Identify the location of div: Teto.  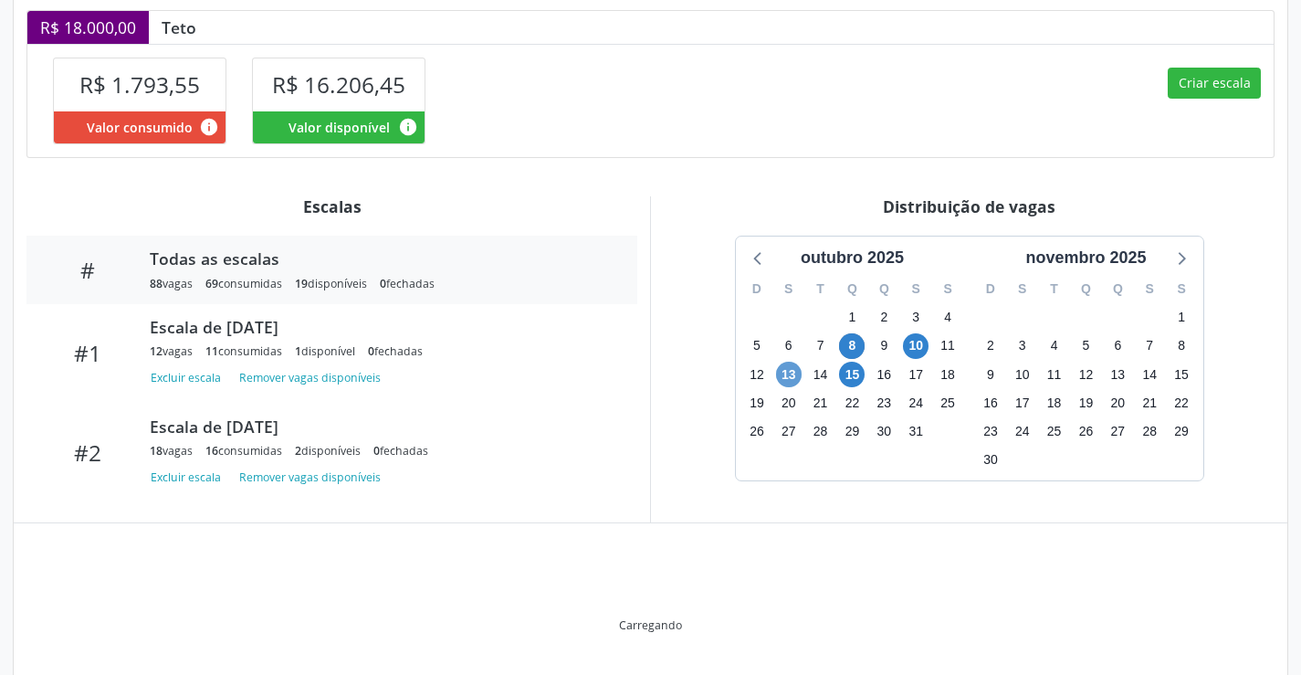
(179, 27).